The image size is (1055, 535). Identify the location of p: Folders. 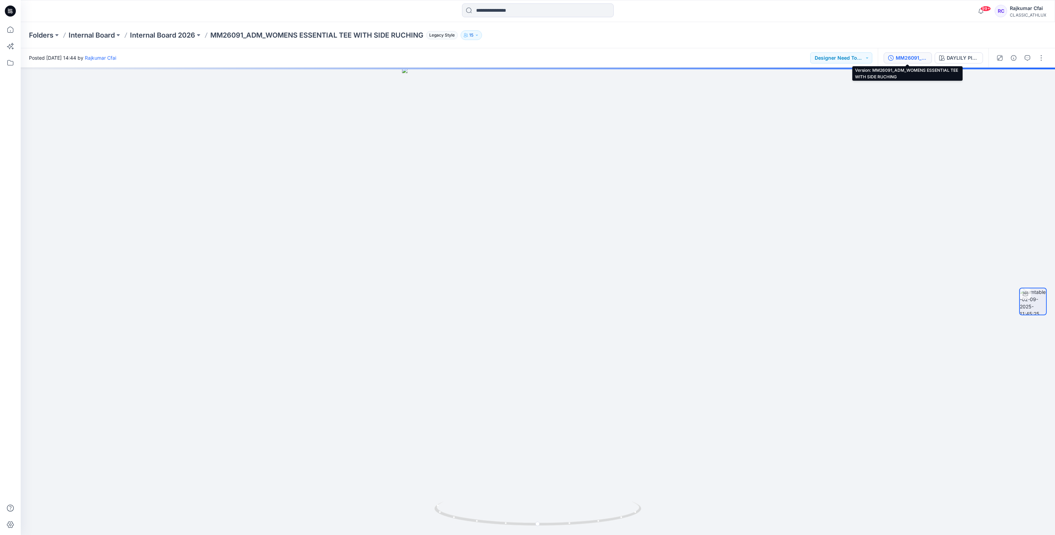
(41, 35).